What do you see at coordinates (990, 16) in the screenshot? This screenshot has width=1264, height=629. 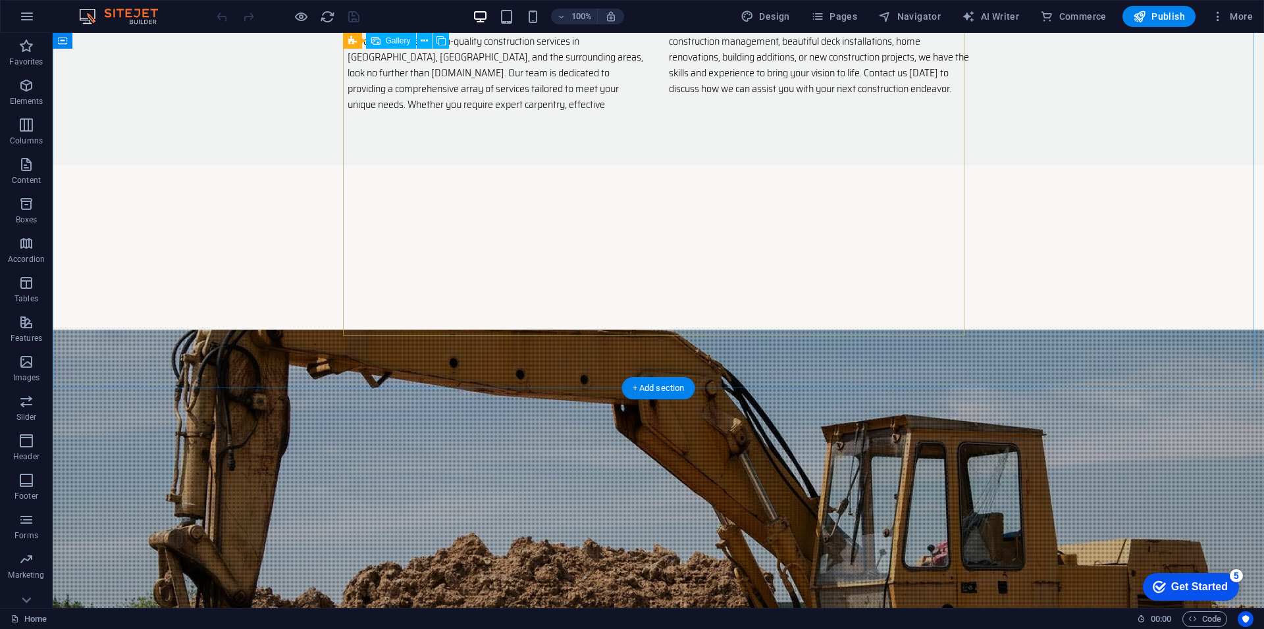 I see `button: AI Writer` at bounding box center [990, 16].